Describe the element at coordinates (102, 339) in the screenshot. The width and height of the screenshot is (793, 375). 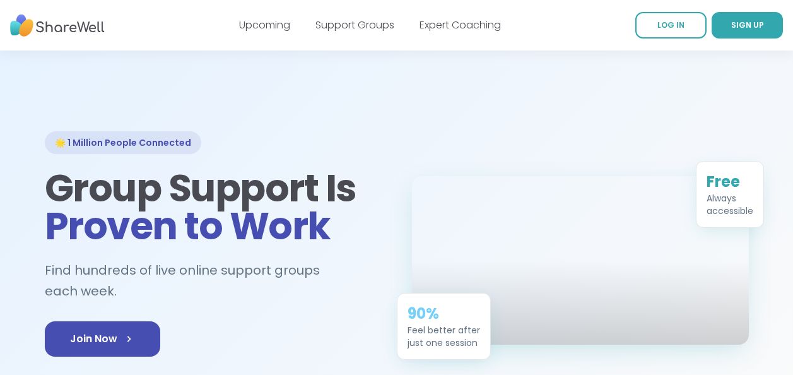
I see `a: Join Now` at that location.